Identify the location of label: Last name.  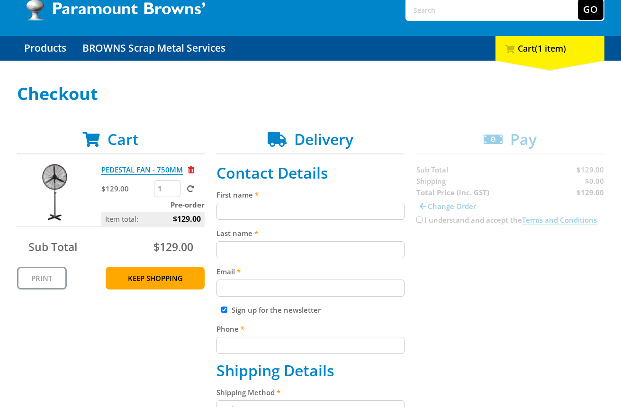
(310, 233).